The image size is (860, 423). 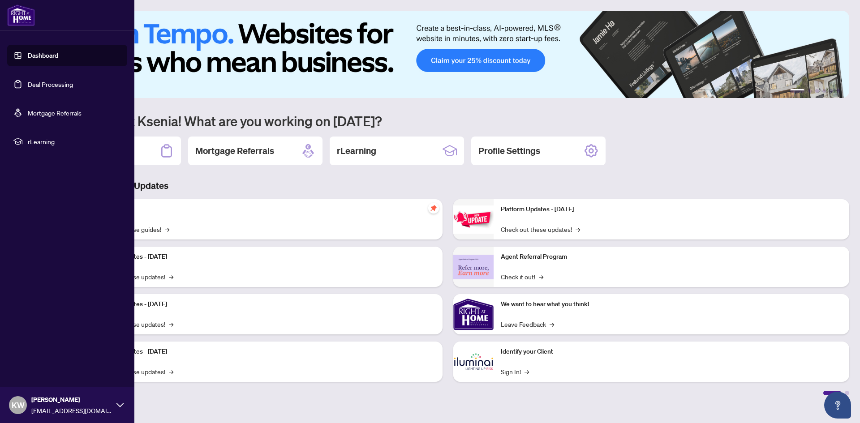 What do you see at coordinates (43, 56) in the screenshot?
I see `a: Dashboard` at bounding box center [43, 56].